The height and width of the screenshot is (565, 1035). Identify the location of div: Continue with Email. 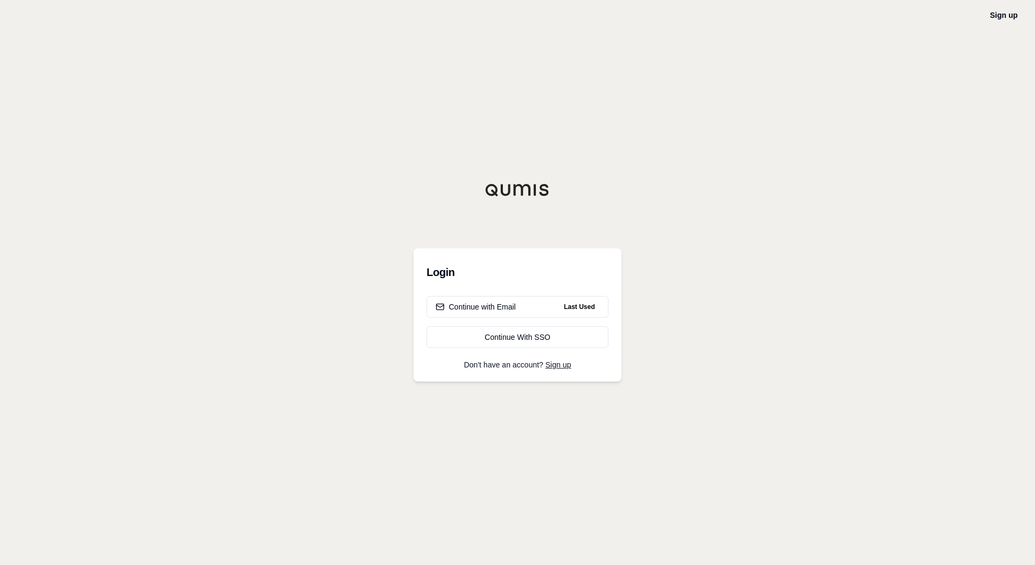
(476, 307).